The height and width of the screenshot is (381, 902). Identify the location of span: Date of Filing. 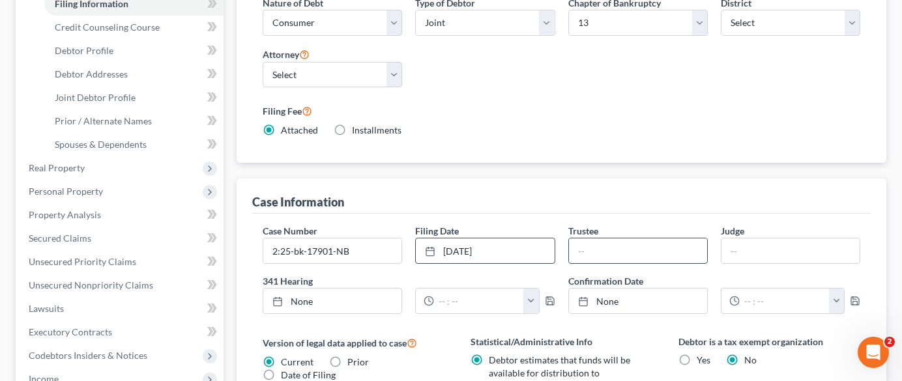
(308, 375).